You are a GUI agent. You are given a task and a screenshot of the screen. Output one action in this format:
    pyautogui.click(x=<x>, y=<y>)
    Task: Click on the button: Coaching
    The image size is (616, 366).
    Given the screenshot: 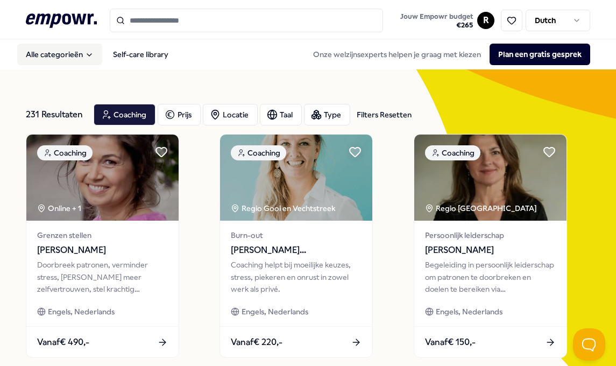 What is the action you would take?
    pyautogui.click(x=124, y=115)
    